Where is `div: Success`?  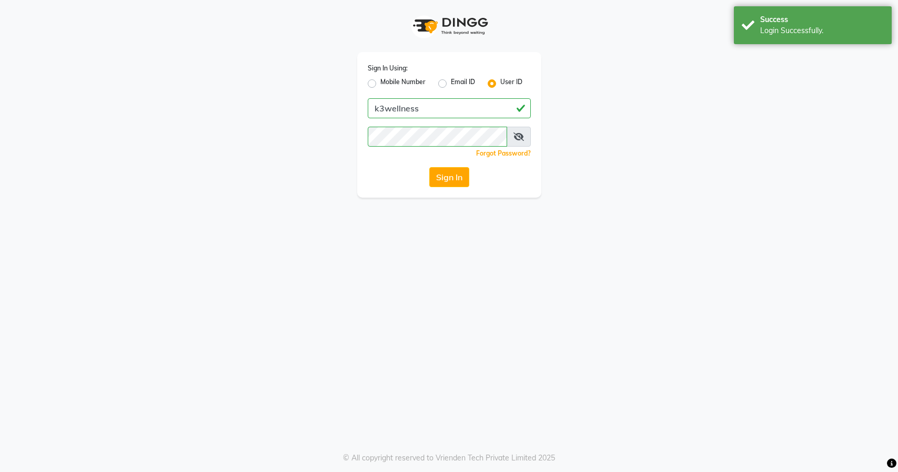 div: Success is located at coordinates (821, 19).